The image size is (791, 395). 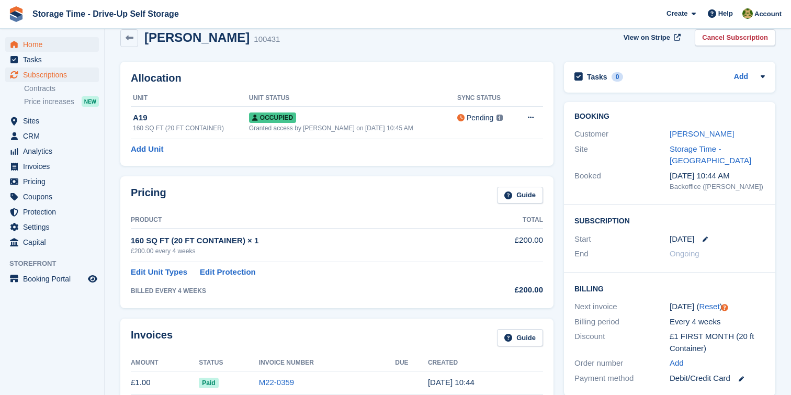 I want to click on div: Start, so click(x=622, y=239).